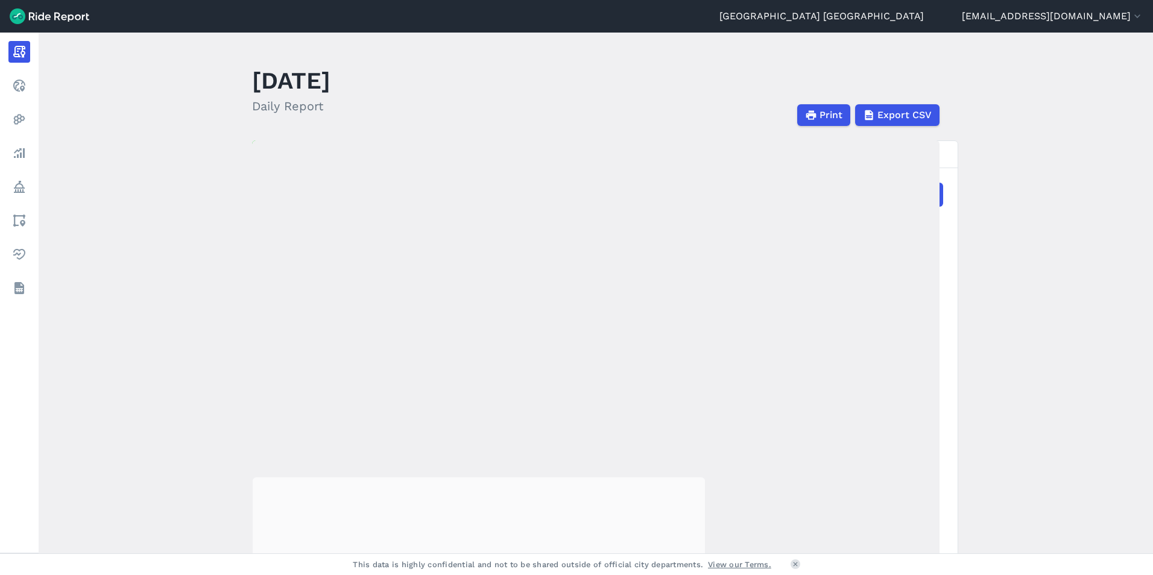  Describe the element at coordinates (19, 254) in the screenshot. I see `a: Health` at that location.